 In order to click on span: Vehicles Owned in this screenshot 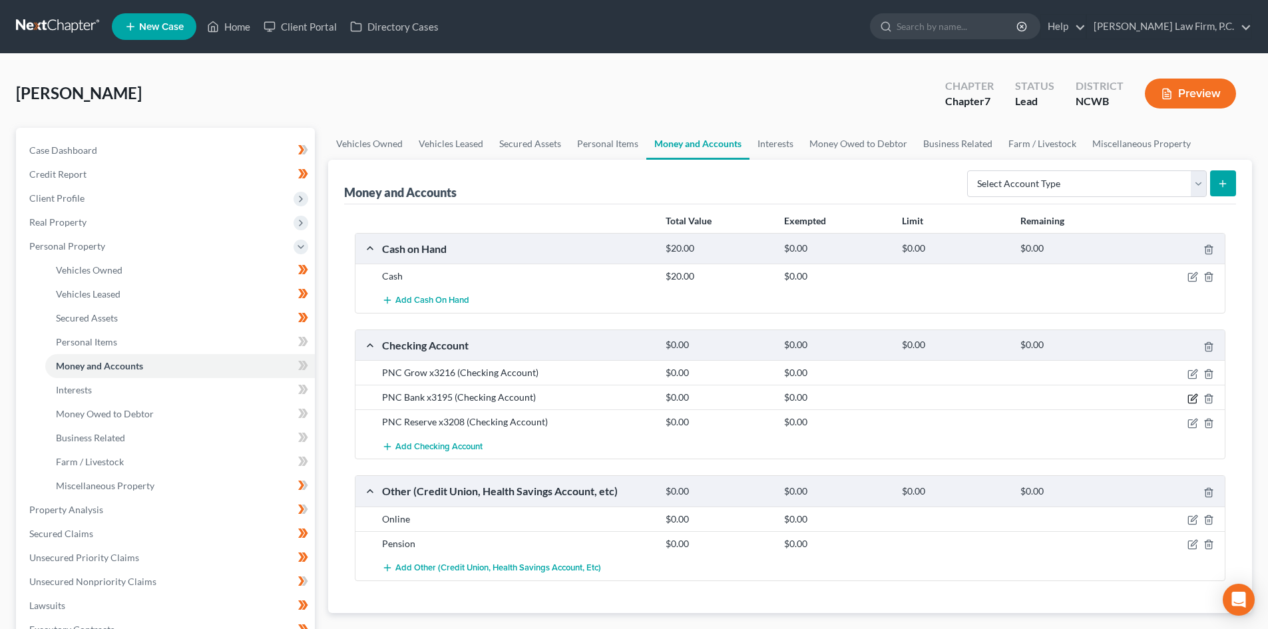, I will do `click(89, 270)`.